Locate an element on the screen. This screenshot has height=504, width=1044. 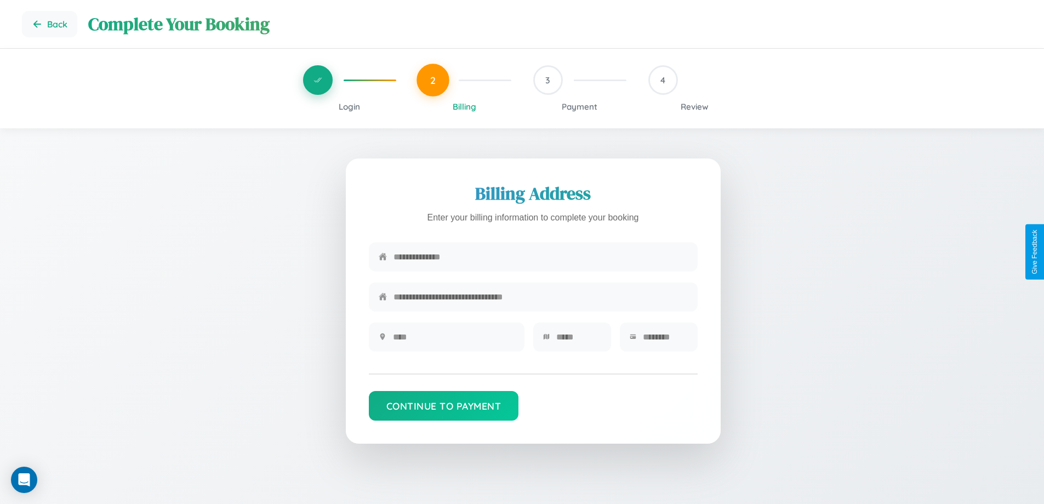
h2: Billing Address is located at coordinates (533, 194).